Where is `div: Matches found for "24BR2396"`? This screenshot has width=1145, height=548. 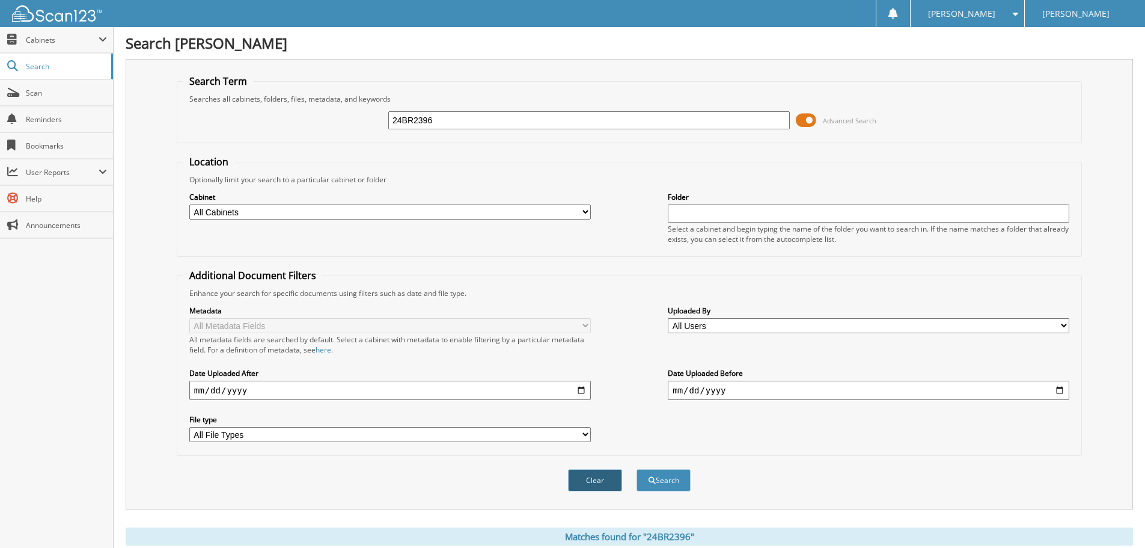 div: Matches found for "24BR2396" is located at coordinates (629, 536).